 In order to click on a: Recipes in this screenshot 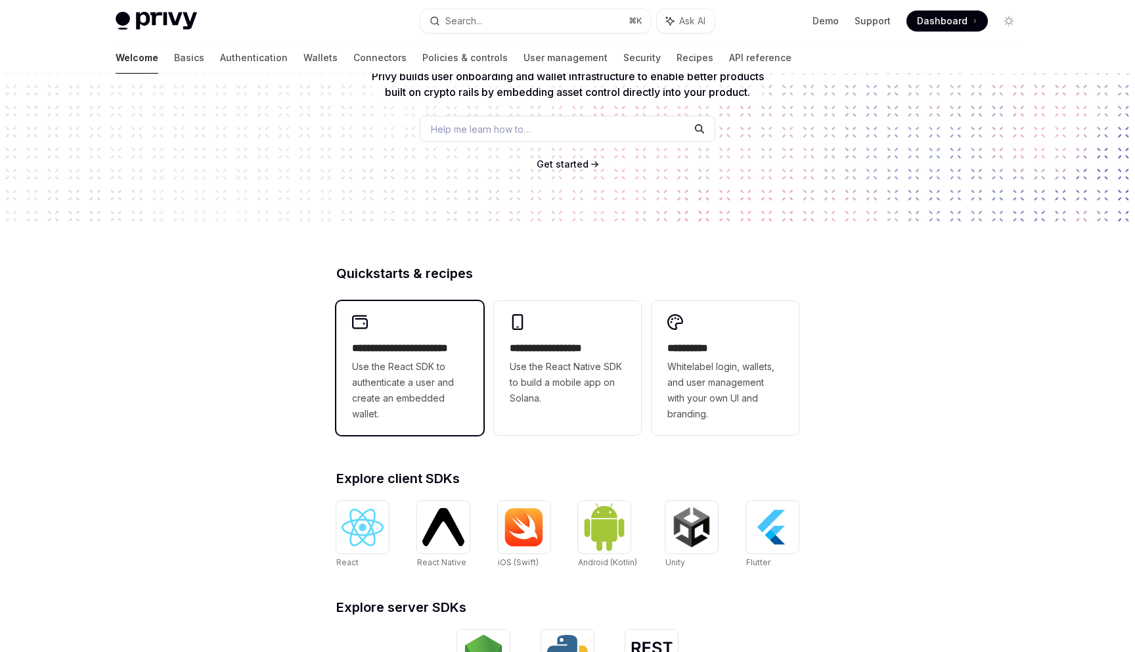, I will do `click(695, 58)`.